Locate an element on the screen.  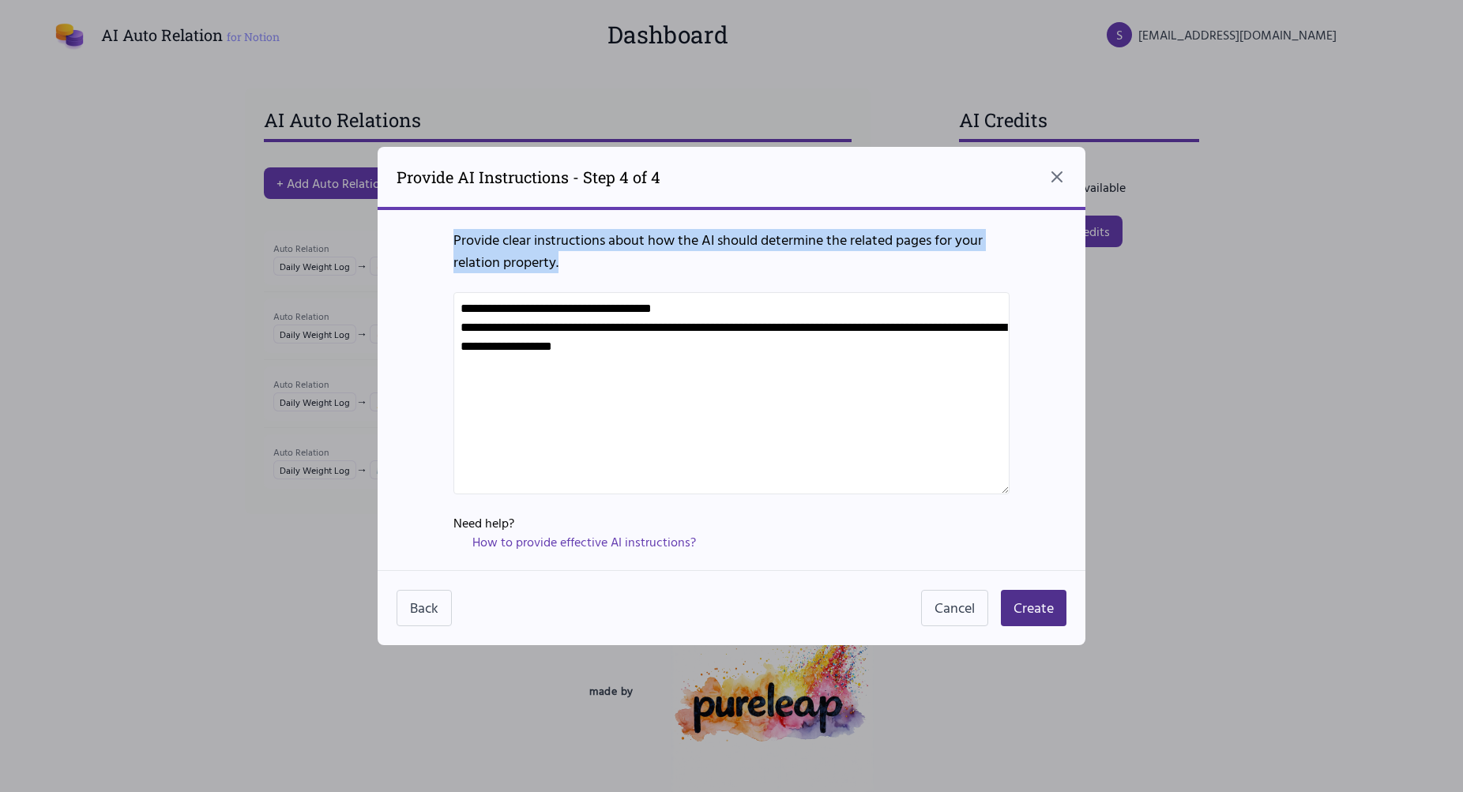
a: How to provide effective AI instructions? is located at coordinates (584, 542).